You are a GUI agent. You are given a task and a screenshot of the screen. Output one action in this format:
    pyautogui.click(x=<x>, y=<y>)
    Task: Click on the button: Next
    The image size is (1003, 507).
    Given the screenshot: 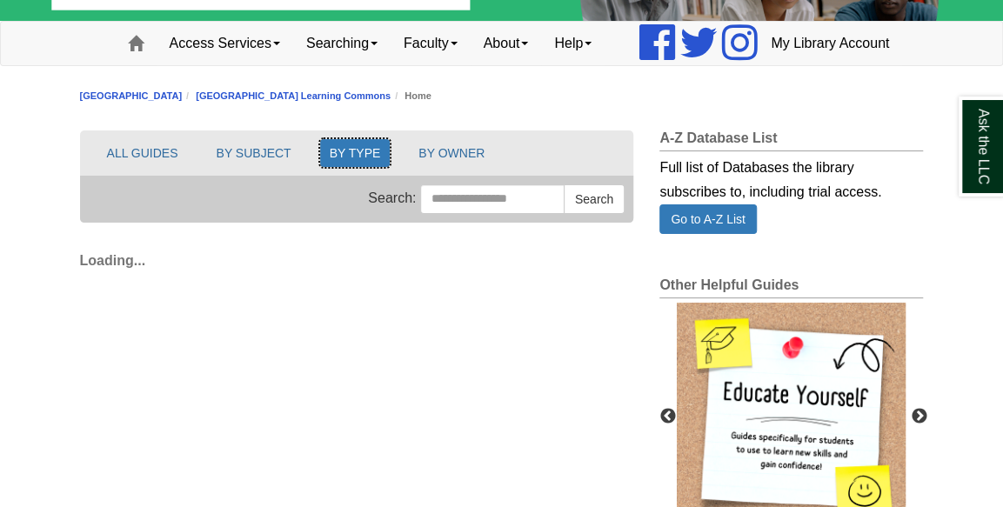 What is the action you would take?
    pyautogui.click(x=919, y=417)
    